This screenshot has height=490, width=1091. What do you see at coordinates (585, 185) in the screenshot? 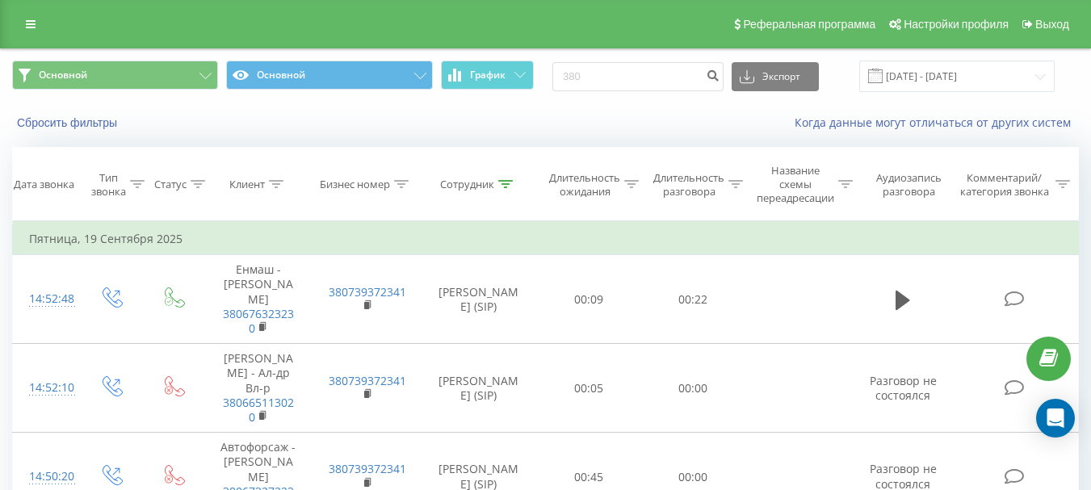
I see `div: Длительность ожидания` at bounding box center [585, 185].